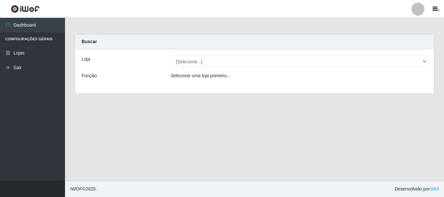 The width and height of the screenshot is (444, 197). What do you see at coordinates (25, 9) in the screenshot?
I see `img: CoreUI Logo` at bounding box center [25, 9].